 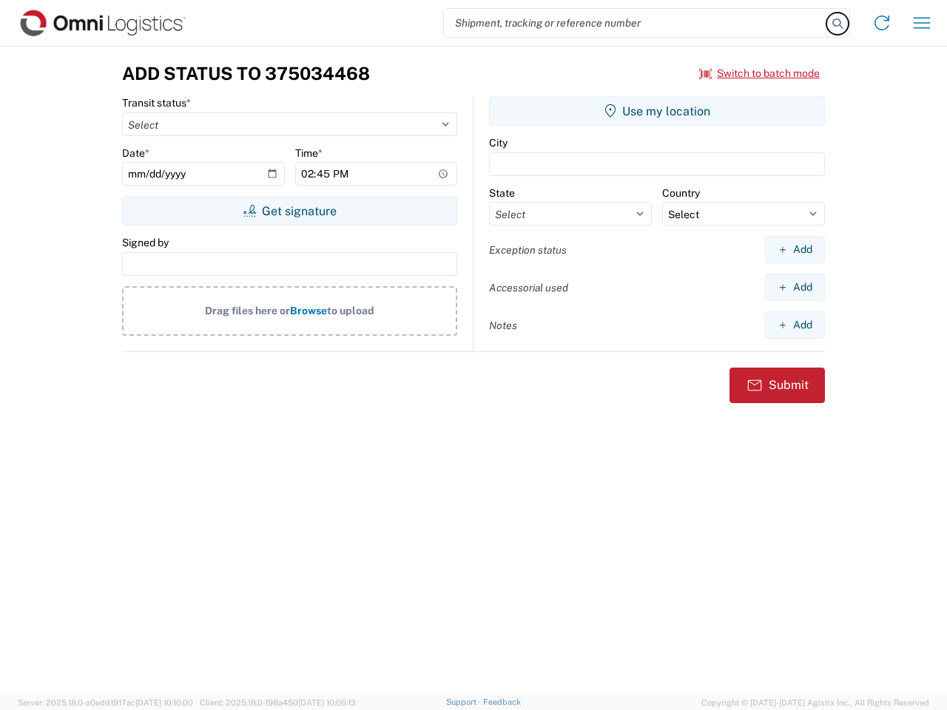 I want to click on label: State, so click(x=502, y=193).